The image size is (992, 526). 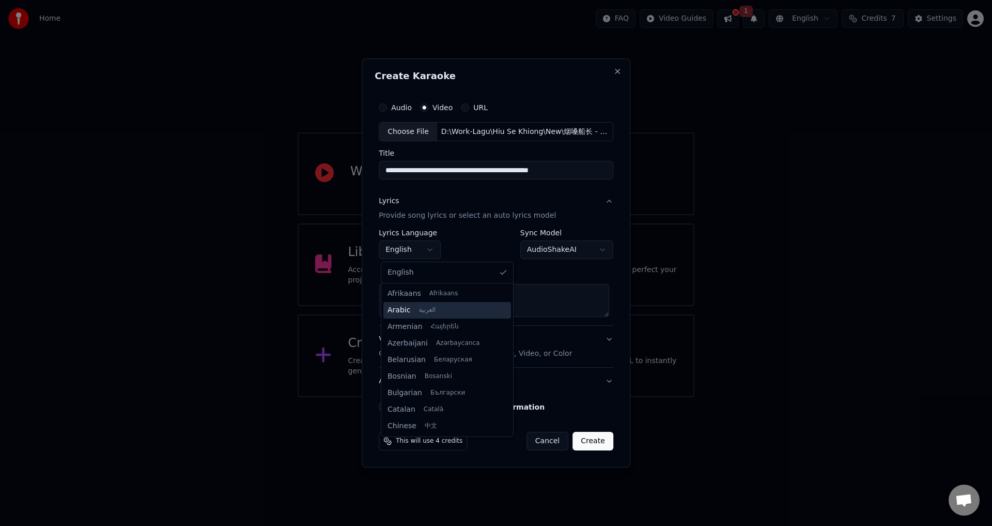 I want to click on span: العربية, so click(x=427, y=310).